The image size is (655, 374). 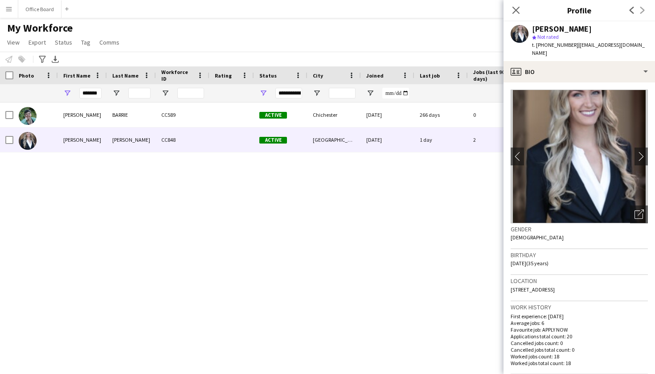 I want to click on div: 0, so click(x=497, y=115).